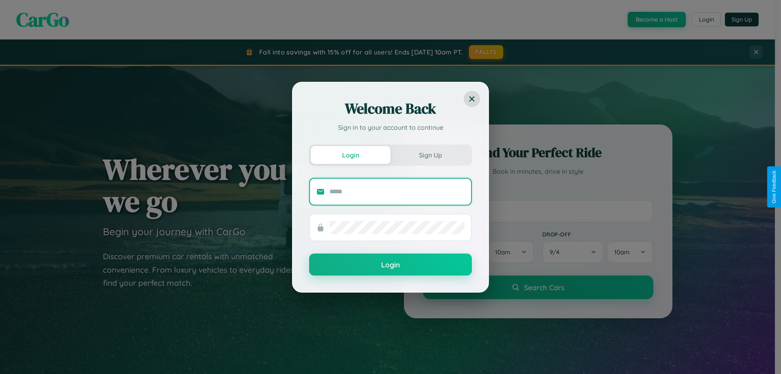  What do you see at coordinates (391, 109) in the screenshot?
I see `h2: Welcome Back` at bounding box center [391, 109].